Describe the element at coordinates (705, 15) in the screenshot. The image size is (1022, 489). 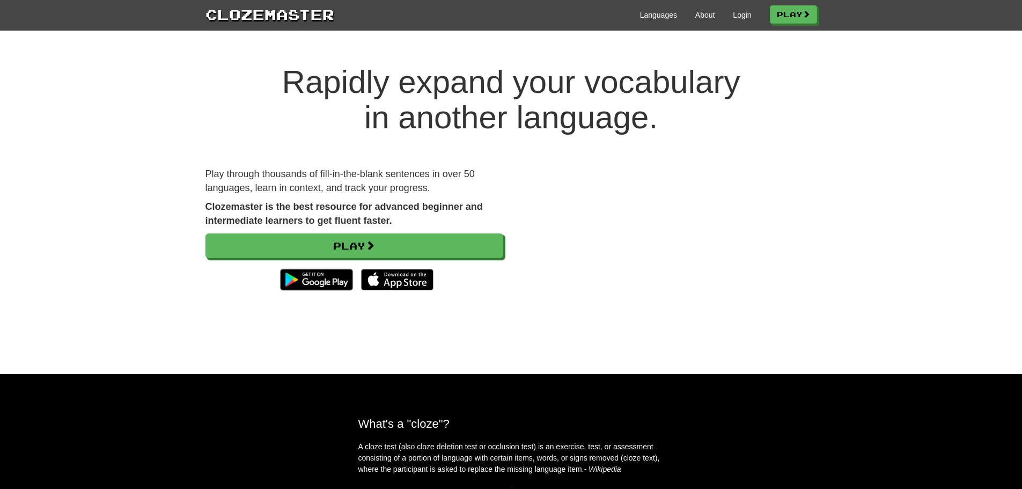
I see `a: About` at that location.